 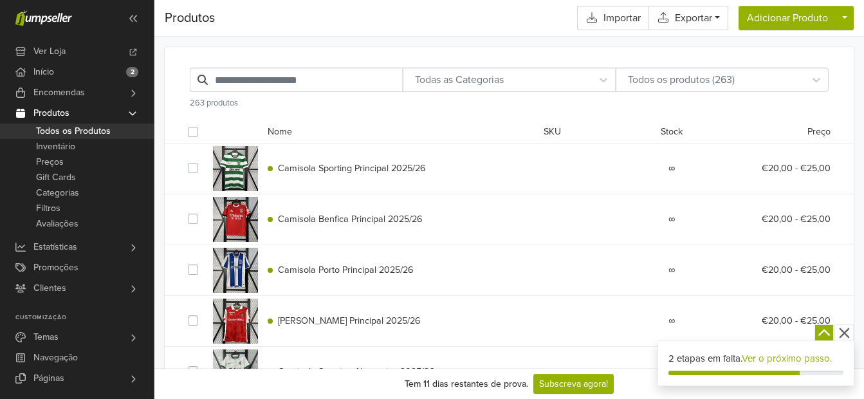 I want to click on a: Ver o próximo passo., so click(x=787, y=359).